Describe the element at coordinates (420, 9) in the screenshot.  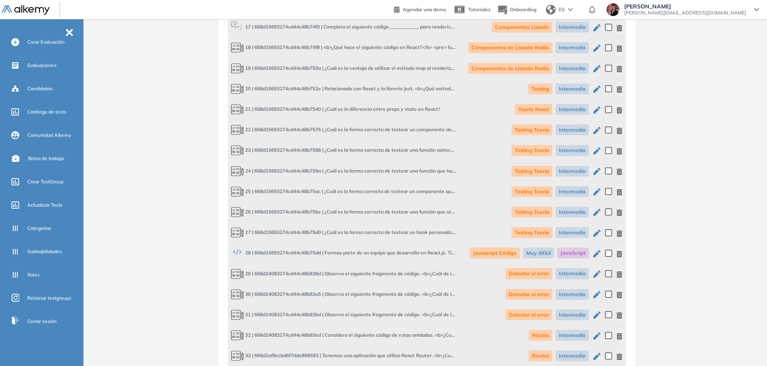
I see `a: Agendar una demo` at that location.